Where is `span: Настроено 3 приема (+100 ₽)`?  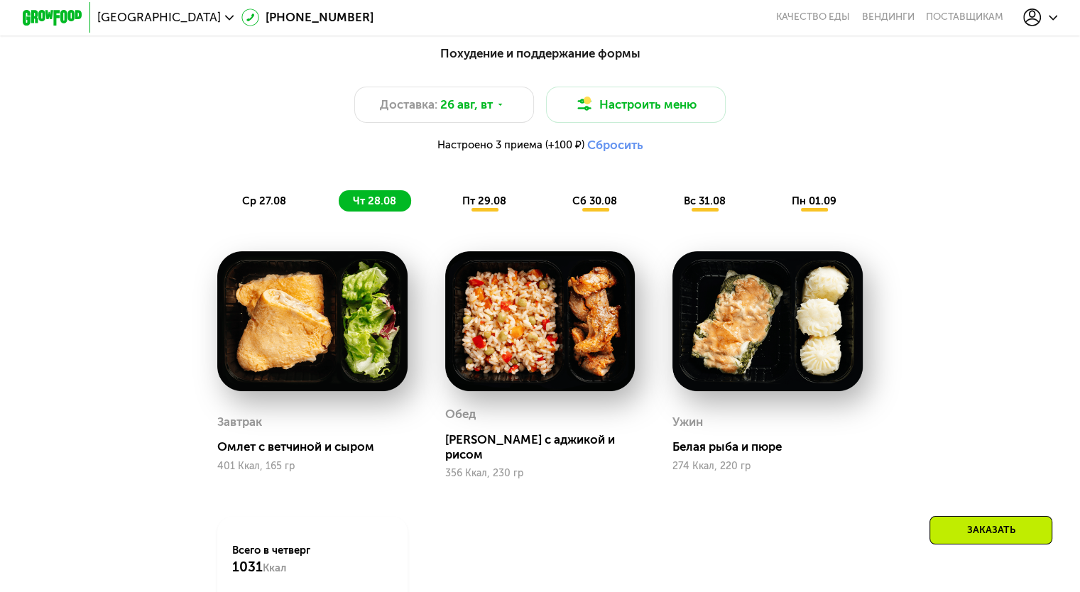 span: Настроено 3 приема (+100 ₽) is located at coordinates (510, 145).